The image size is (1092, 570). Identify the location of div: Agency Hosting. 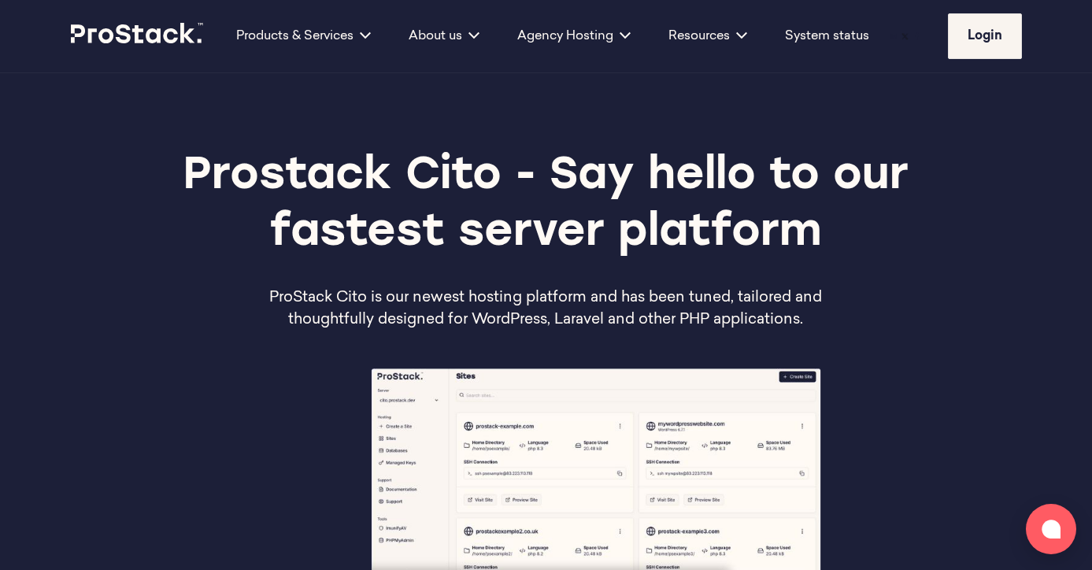
(574, 36).